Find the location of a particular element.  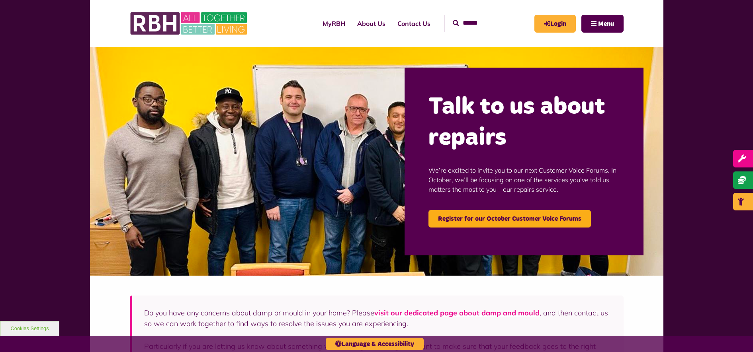

a: Register for our October Customer Voice Forums is located at coordinates (510, 219).